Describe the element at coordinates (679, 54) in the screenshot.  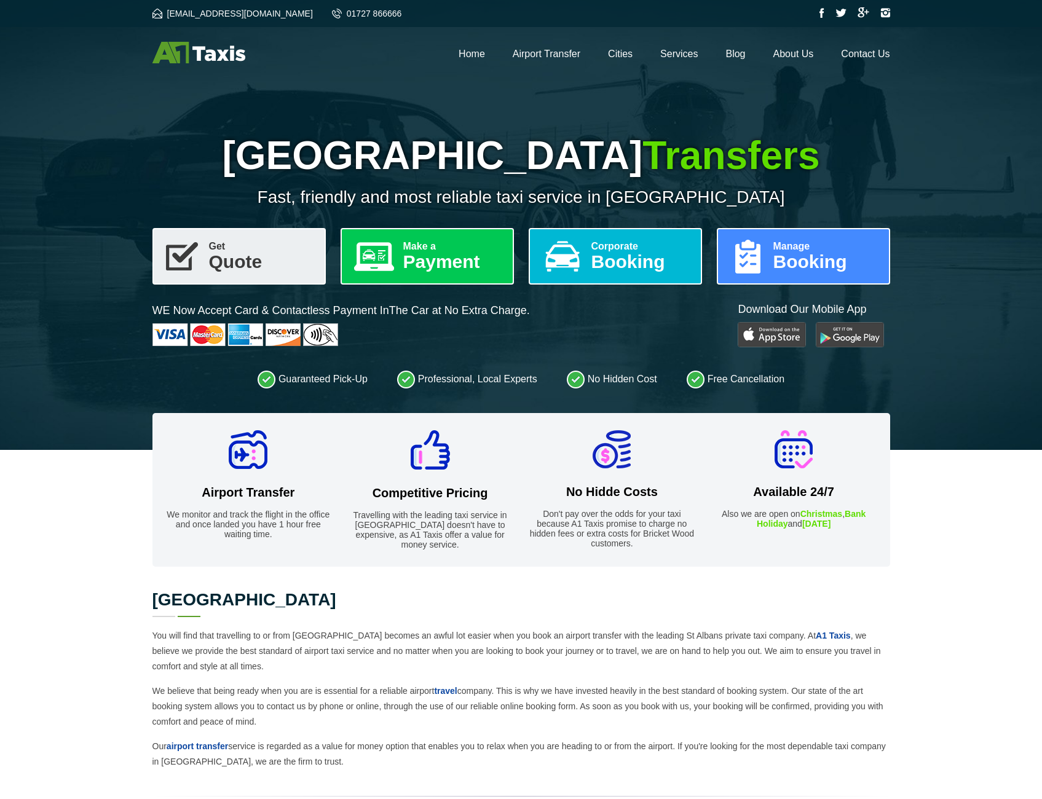
I see `a: Services` at that location.